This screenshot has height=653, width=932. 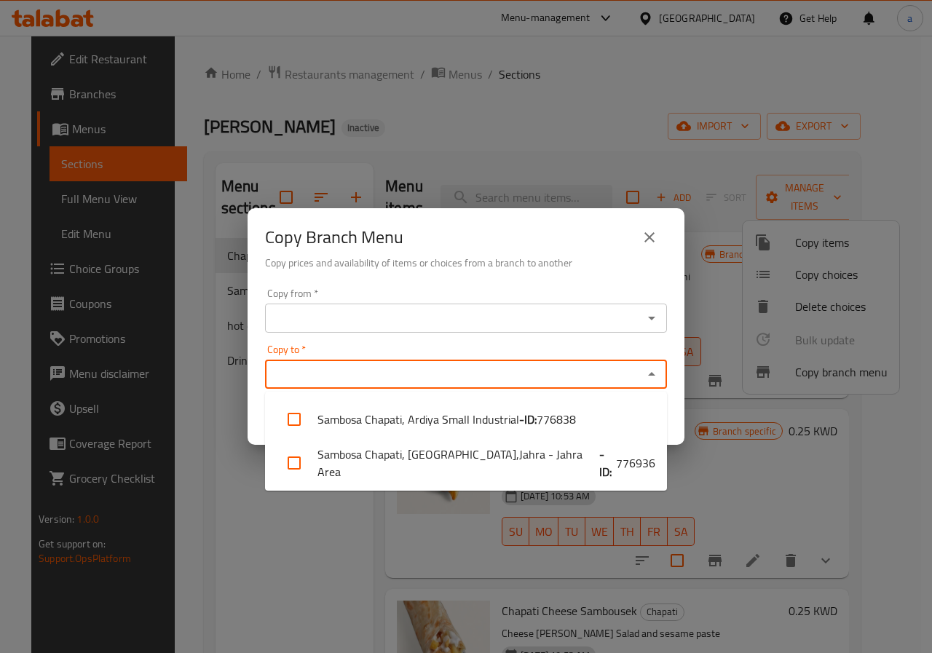 What do you see at coordinates (466, 419) in the screenshot?
I see `li: Sambosa Chapati, Ardiya Small Industrial` at bounding box center [466, 419].